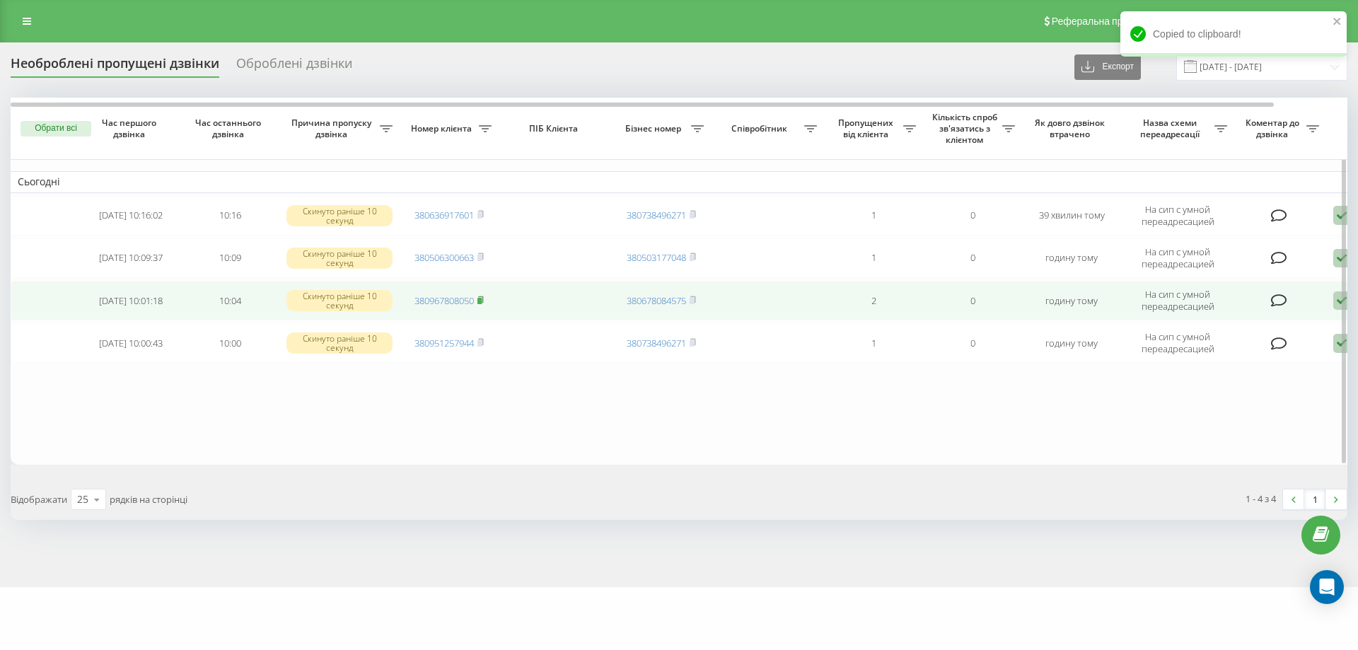  What do you see at coordinates (656, 301) in the screenshot?
I see `a: 380678084575` at bounding box center [656, 301].